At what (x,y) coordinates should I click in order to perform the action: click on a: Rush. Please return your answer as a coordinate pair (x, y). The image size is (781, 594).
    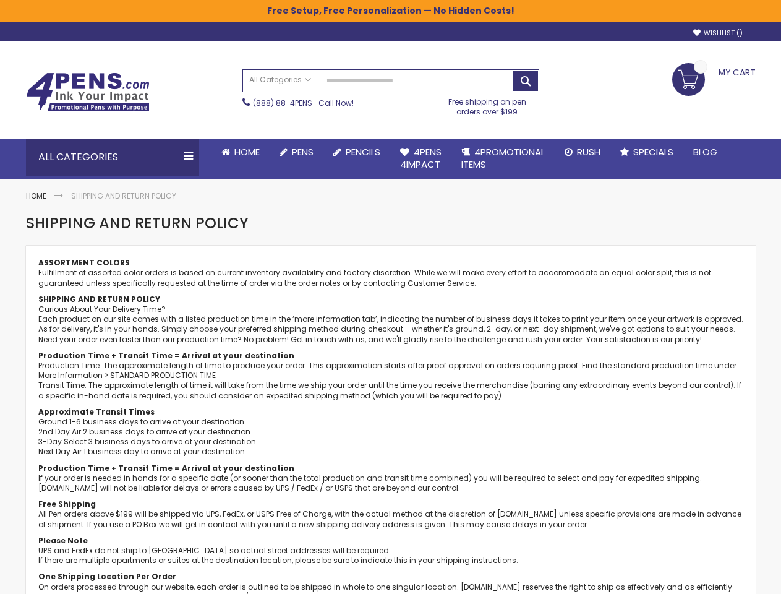
    Looking at the image, I should click on (583, 152).